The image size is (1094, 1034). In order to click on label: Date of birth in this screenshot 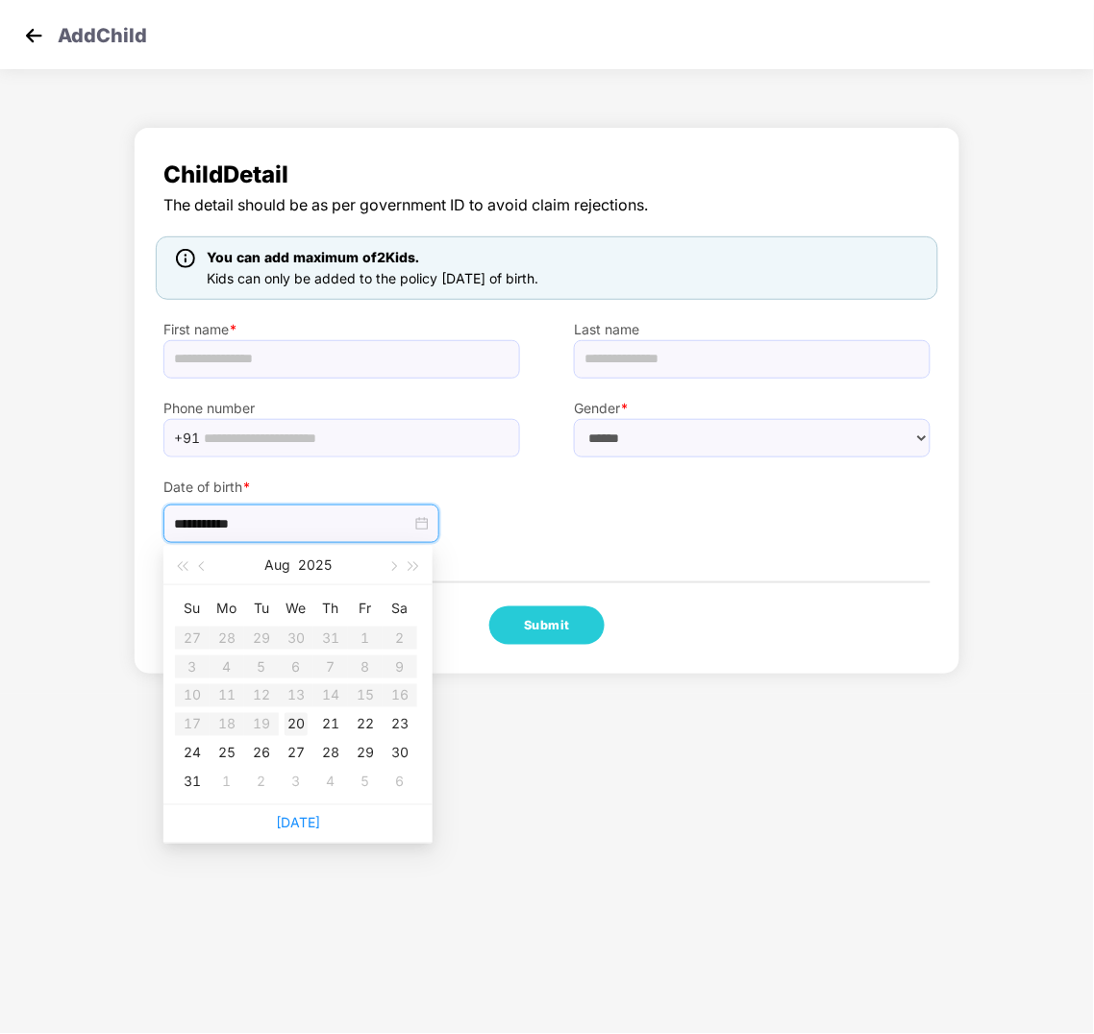, I will do `click(341, 487)`.